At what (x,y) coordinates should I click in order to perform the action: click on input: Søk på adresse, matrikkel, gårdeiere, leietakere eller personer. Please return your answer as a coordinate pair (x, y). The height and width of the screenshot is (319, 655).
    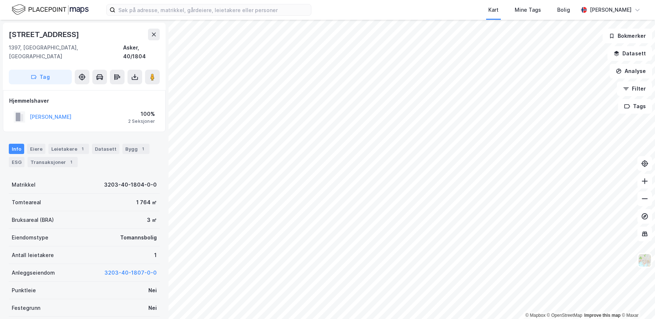
    Looking at the image, I should click on (213, 10).